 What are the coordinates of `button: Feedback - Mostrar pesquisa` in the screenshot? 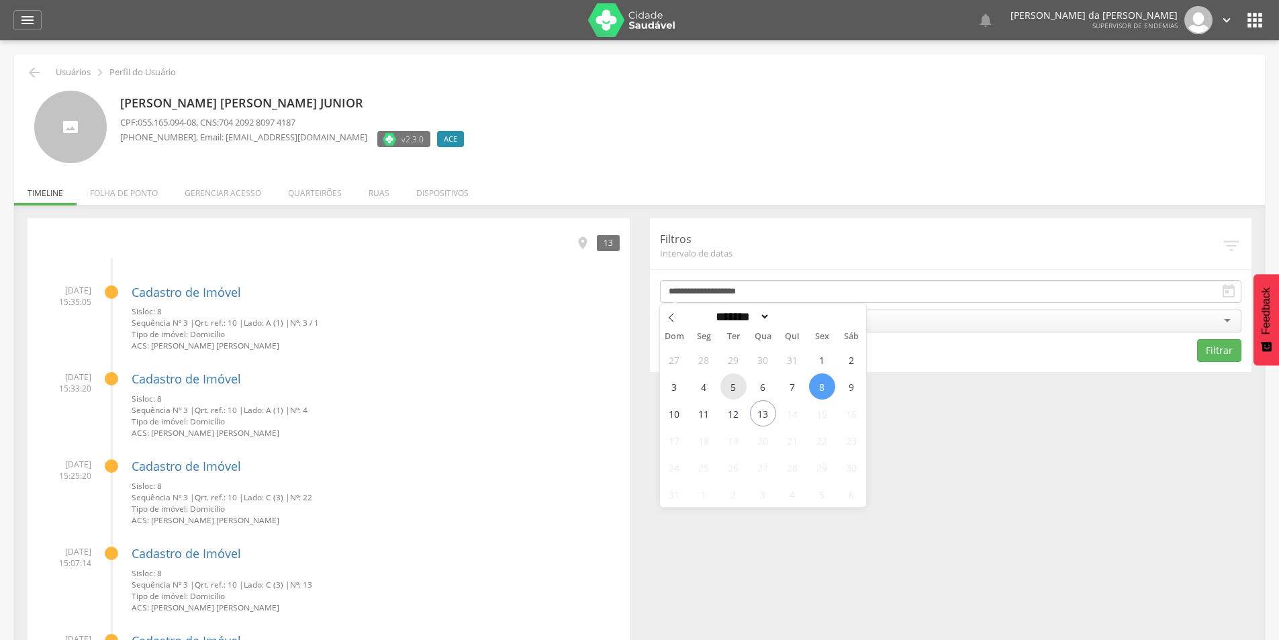 It's located at (1266, 320).